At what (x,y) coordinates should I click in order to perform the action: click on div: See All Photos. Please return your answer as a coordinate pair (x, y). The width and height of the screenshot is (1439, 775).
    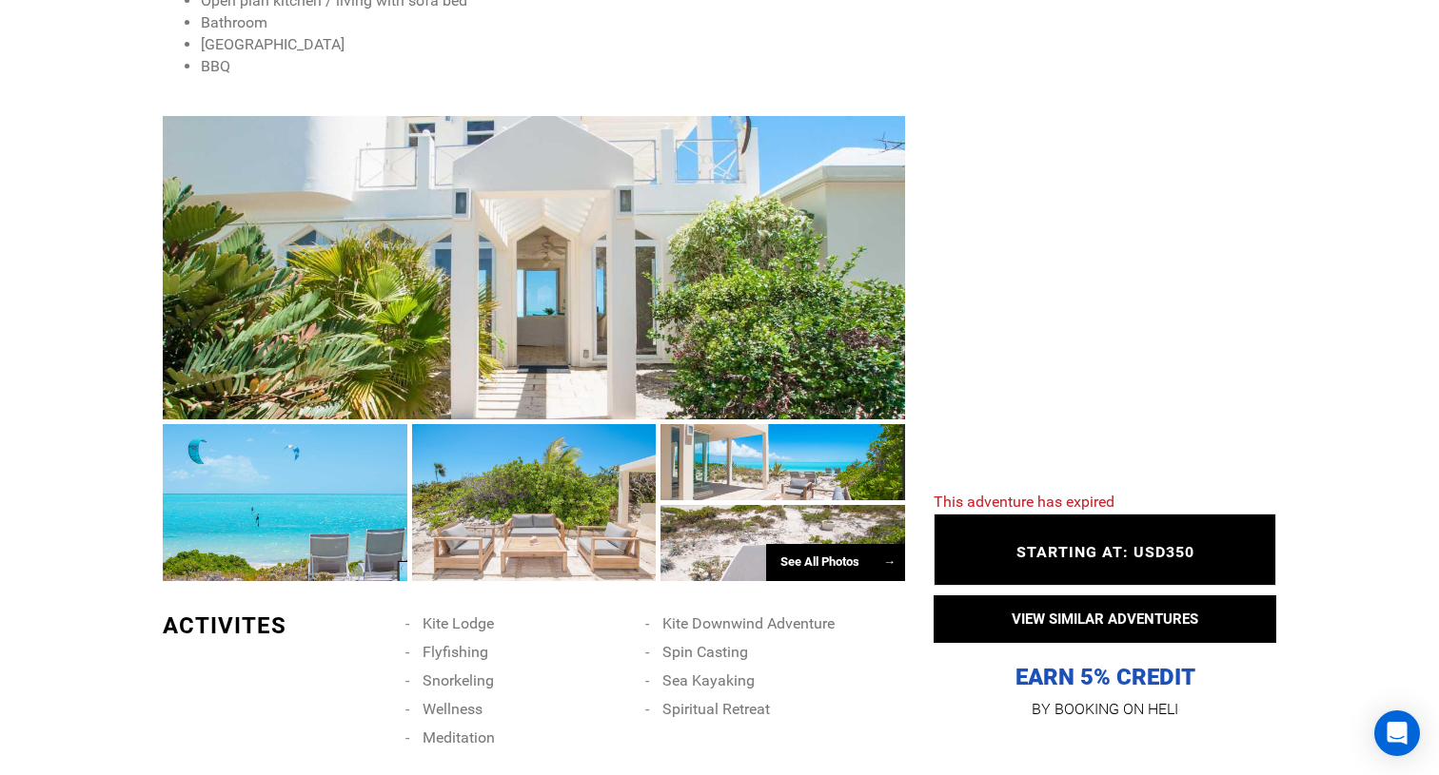
    Looking at the image, I should click on (835, 562).